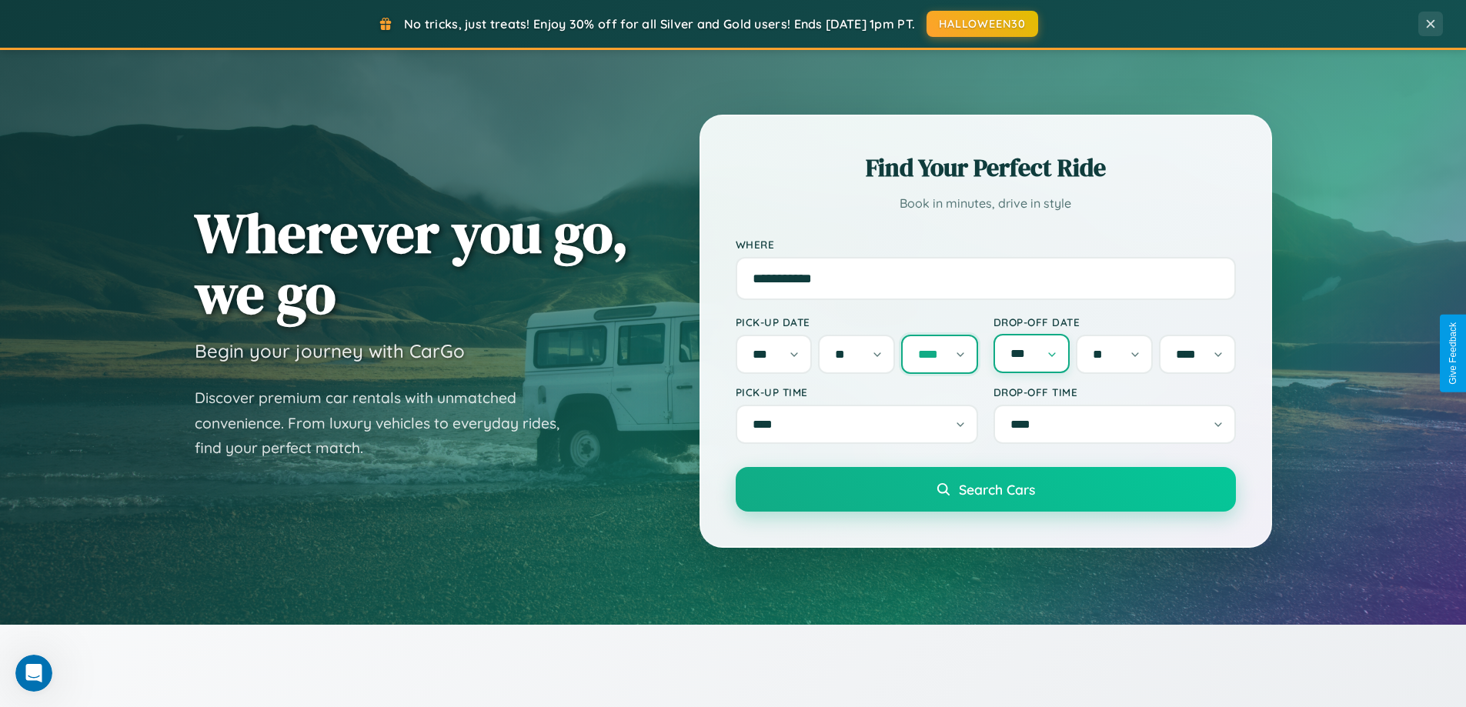 The image size is (1466, 707). Describe the element at coordinates (996, 489) in the screenshot. I see `span: Search Cars` at that location.